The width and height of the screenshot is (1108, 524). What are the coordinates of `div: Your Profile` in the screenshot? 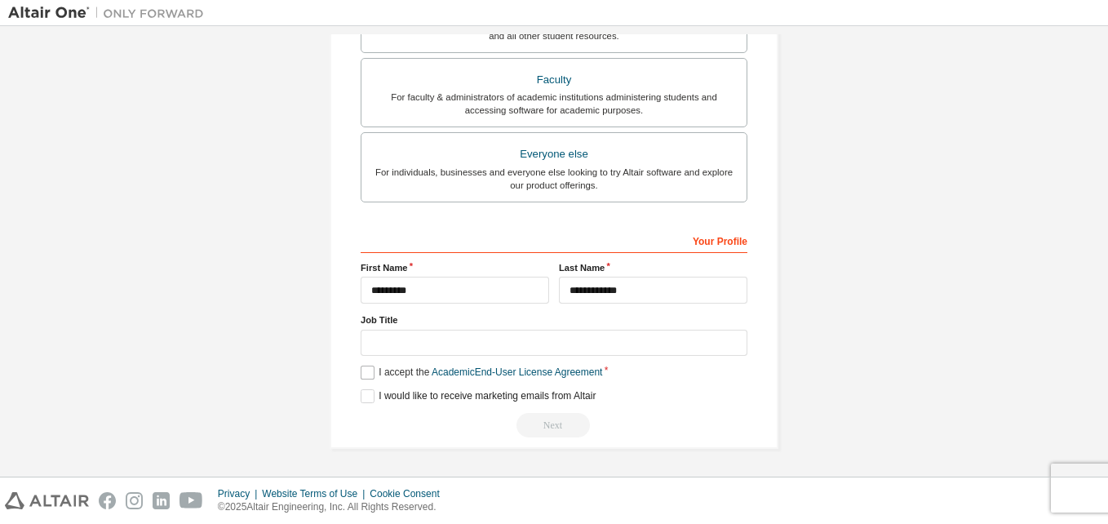 It's located at (554, 240).